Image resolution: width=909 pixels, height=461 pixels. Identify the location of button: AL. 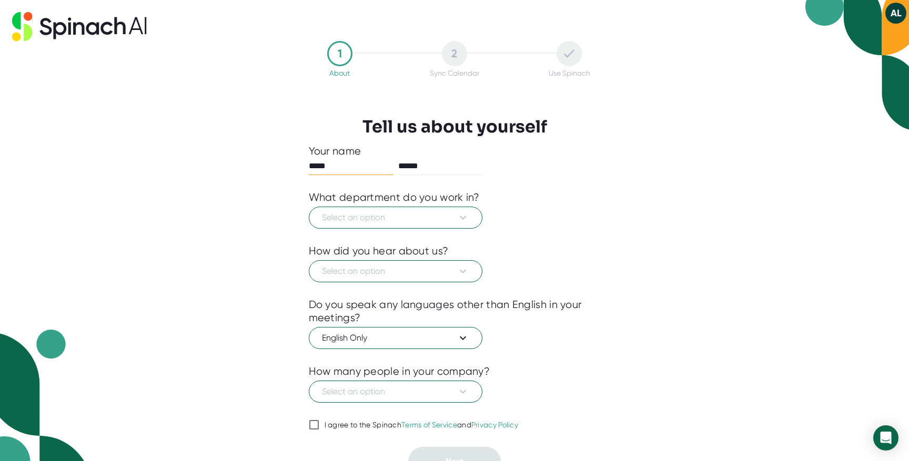
(896, 13).